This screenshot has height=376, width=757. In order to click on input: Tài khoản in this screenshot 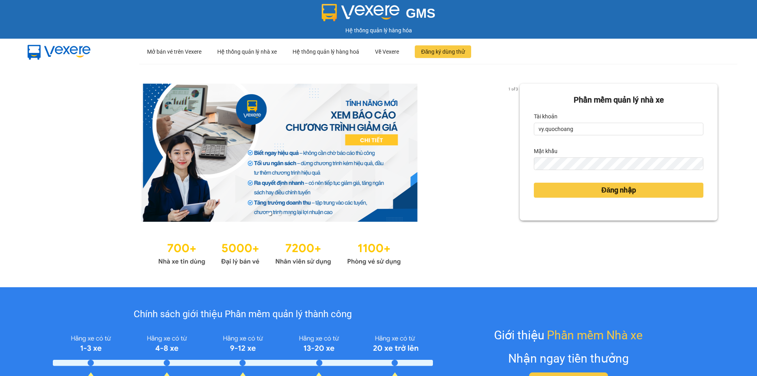, I will do `click(619, 129)`.